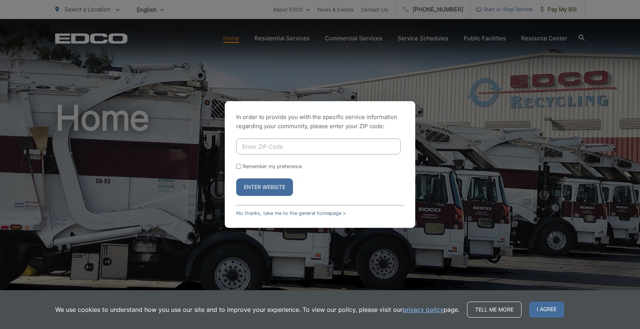 This screenshot has width=640, height=329. Describe the element at coordinates (547, 310) in the screenshot. I see `span: I agree` at that location.